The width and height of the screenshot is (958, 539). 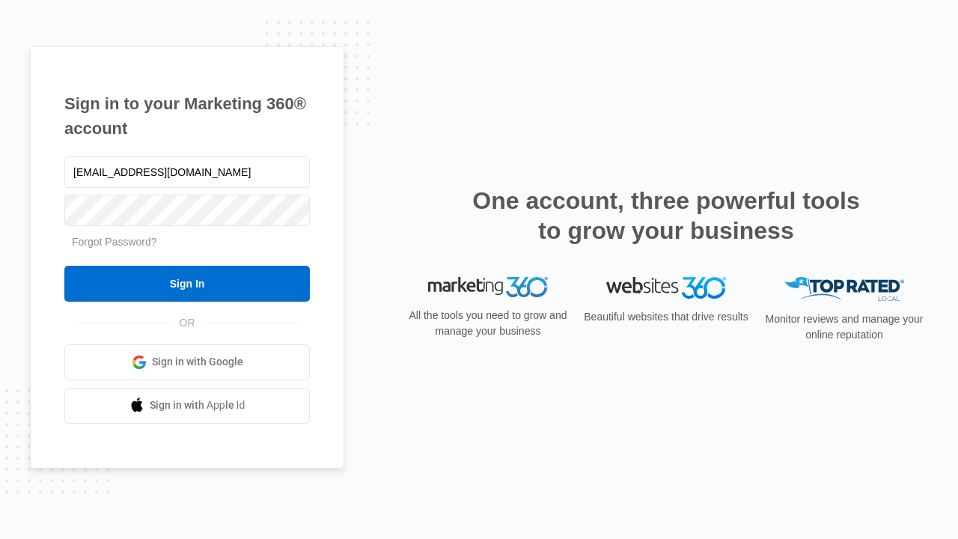 I want to click on a: Sign in with Google, so click(x=187, y=362).